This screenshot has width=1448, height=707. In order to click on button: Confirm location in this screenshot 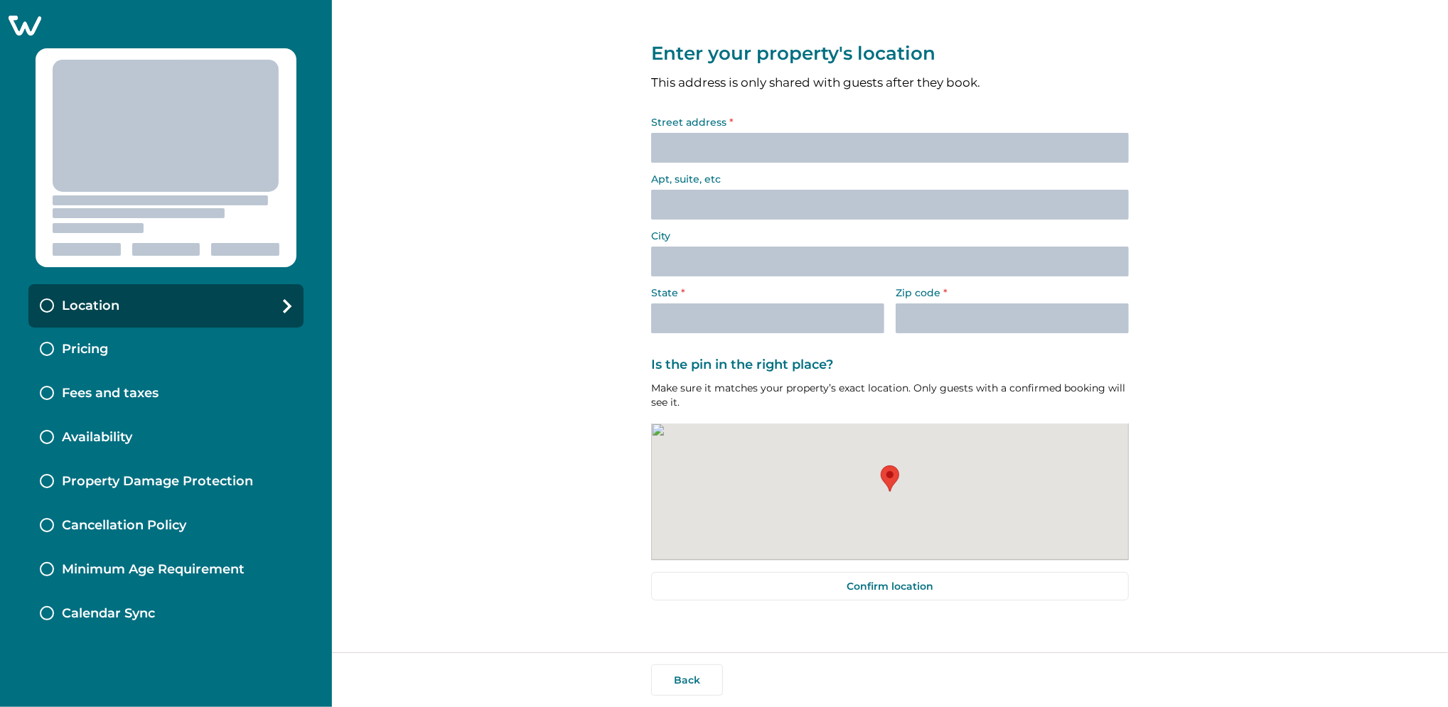, I will do `click(890, 586)`.